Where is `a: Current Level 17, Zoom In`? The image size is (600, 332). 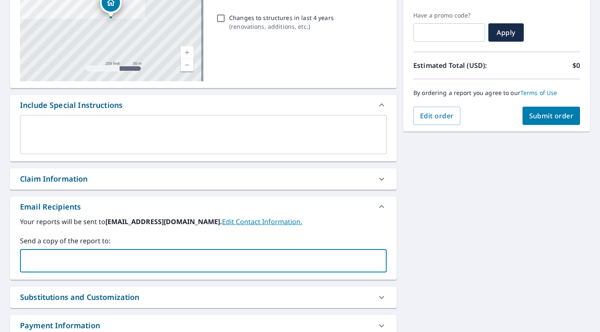
a: Current Level 17, Zoom In is located at coordinates (187, 52).